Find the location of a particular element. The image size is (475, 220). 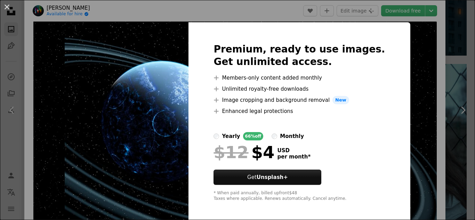

span: USD is located at coordinates (294, 151).